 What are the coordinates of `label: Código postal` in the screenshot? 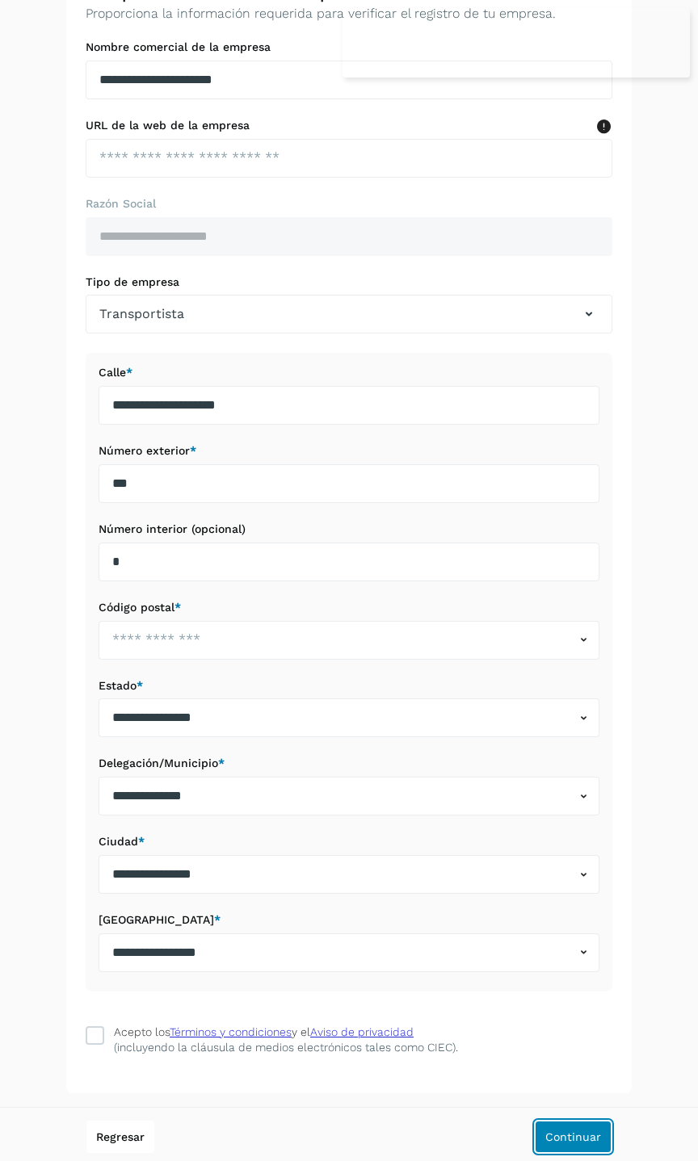 It's located at (349, 607).